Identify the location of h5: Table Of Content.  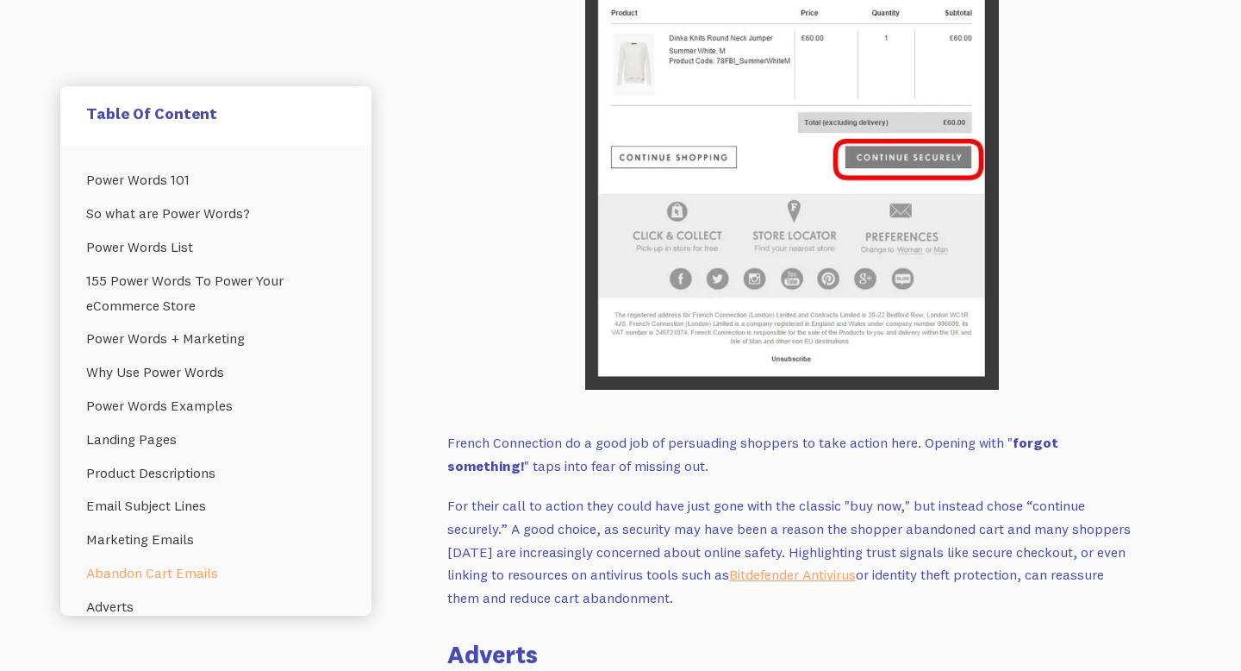
(215, 113).